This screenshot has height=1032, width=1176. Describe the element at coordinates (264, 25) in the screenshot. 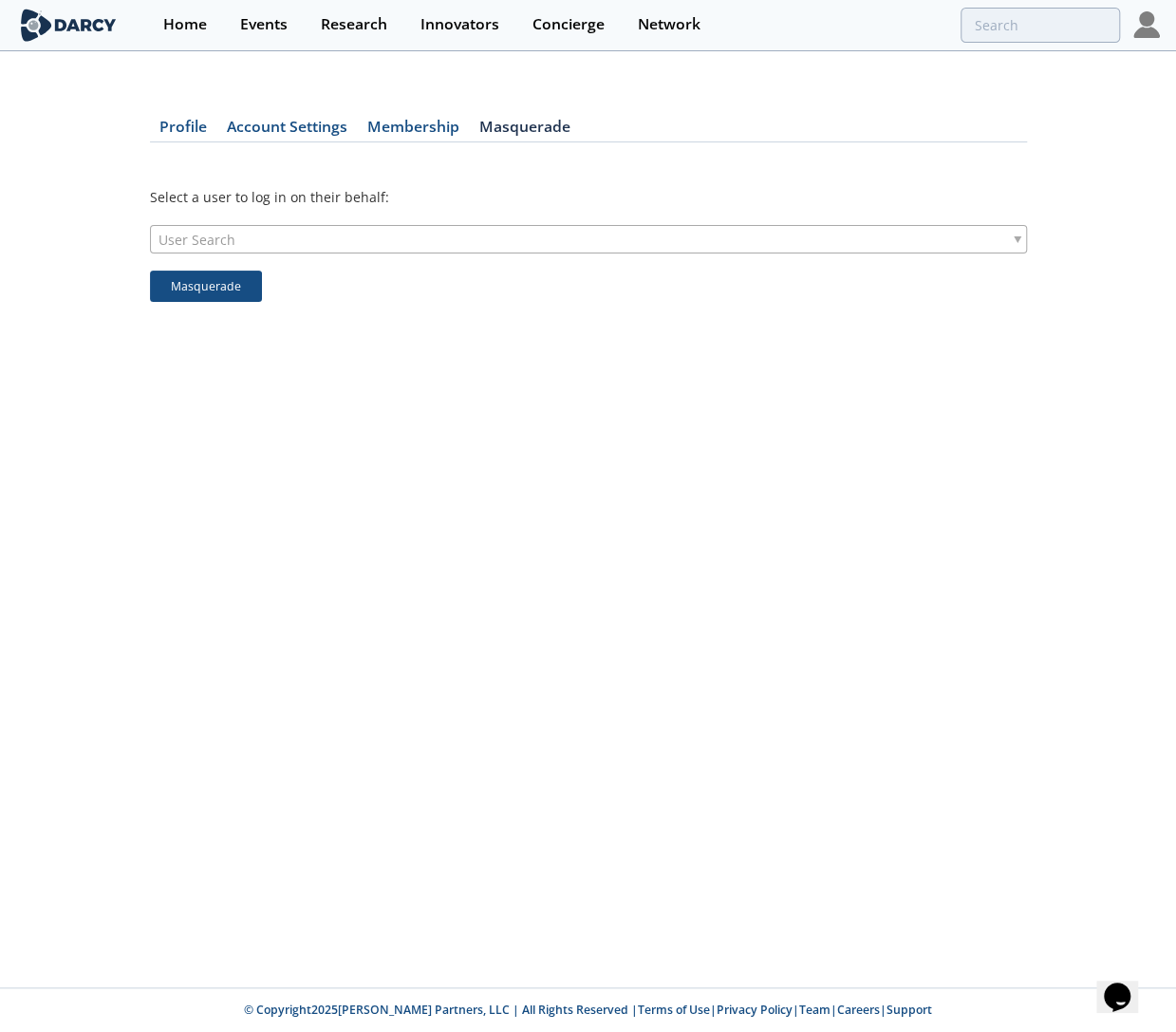

I see `div: Events` at that location.